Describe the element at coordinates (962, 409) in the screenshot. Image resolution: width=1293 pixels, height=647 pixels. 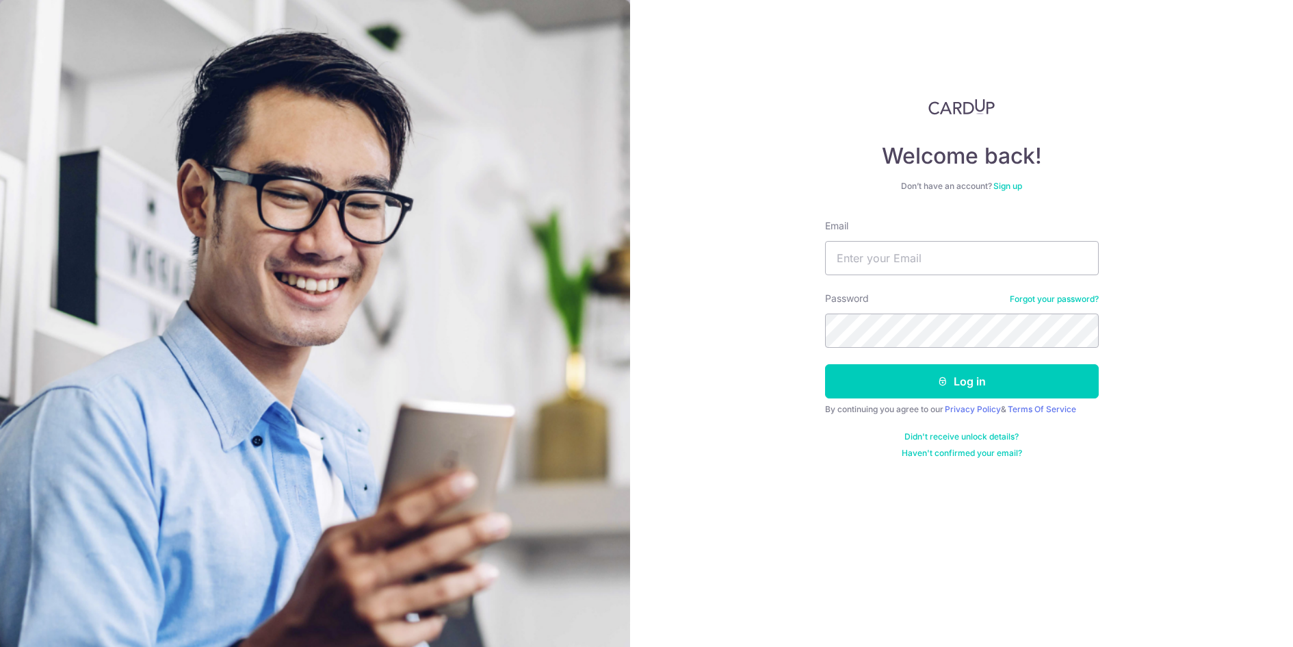
I see `div: By continuing you agree to our &` at that location.